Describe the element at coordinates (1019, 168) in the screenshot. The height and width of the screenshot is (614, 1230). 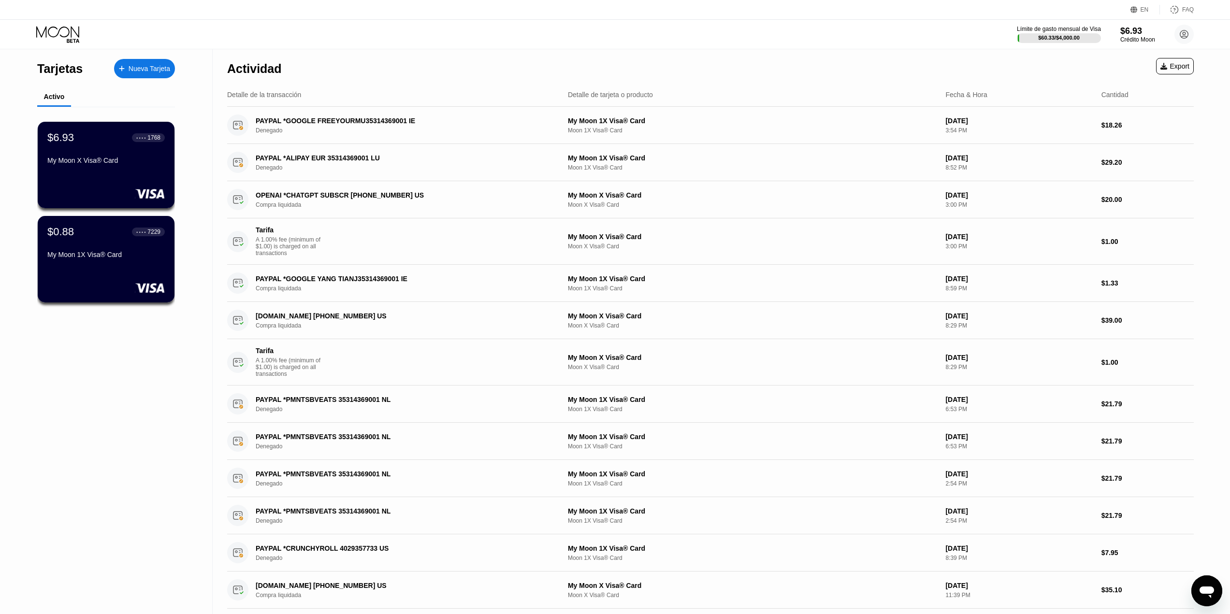
I see `div: 8:52 PM` at that location.